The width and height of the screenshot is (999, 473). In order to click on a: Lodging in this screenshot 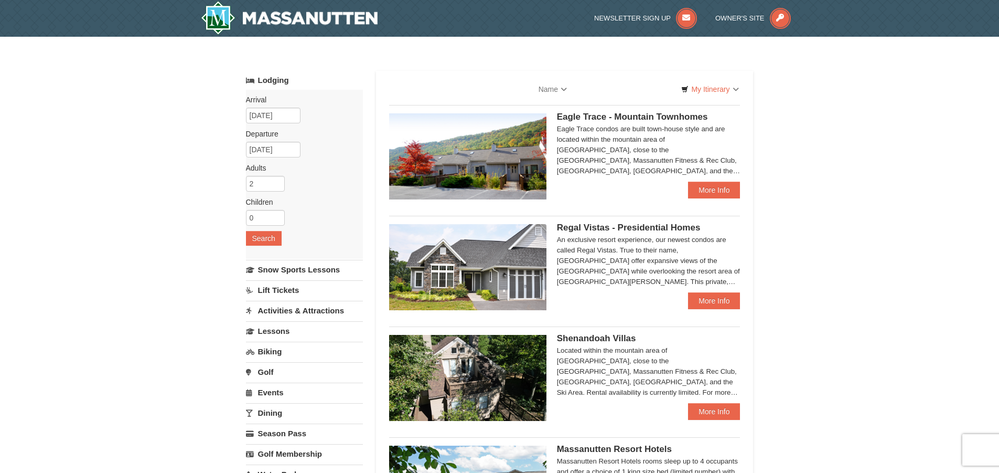, I will do `click(304, 80)`.